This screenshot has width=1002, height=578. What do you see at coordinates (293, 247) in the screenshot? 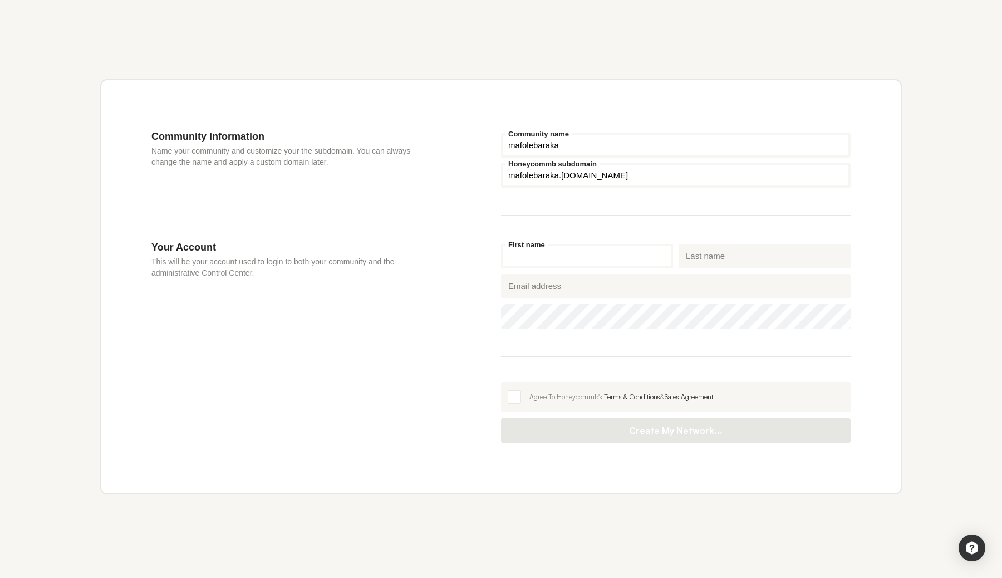
I see `h3: Your Account` at bounding box center [293, 247].